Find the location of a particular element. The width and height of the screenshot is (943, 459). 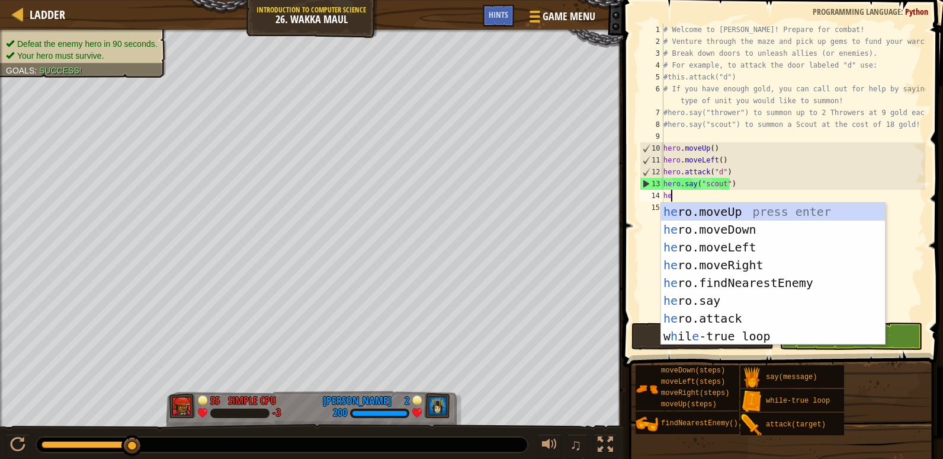

button: Adjust volume is located at coordinates (550, 445).